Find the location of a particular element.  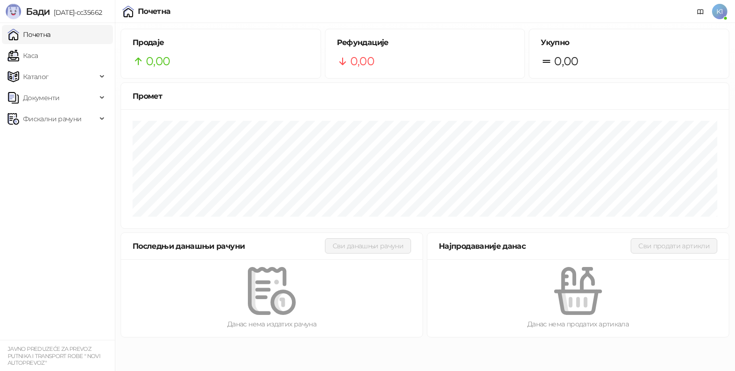

div: Последњи данашњи рачуни is located at coordinates (229, 246).